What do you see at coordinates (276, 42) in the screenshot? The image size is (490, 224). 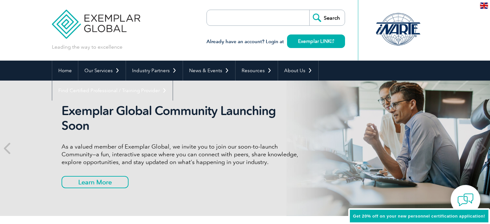 I see `h3: Already have an account? Login at` at bounding box center [276, 42].